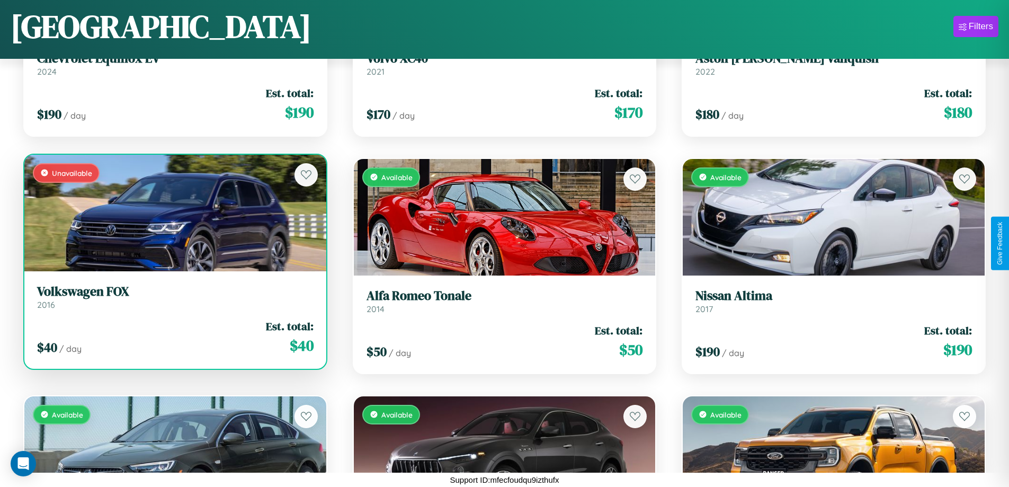 This screenshot has width=1009, height=487. Describe the element at coordinates (175, 58) in the screenshot. I see `h3: Chevrolet Equinox EV` at that location.